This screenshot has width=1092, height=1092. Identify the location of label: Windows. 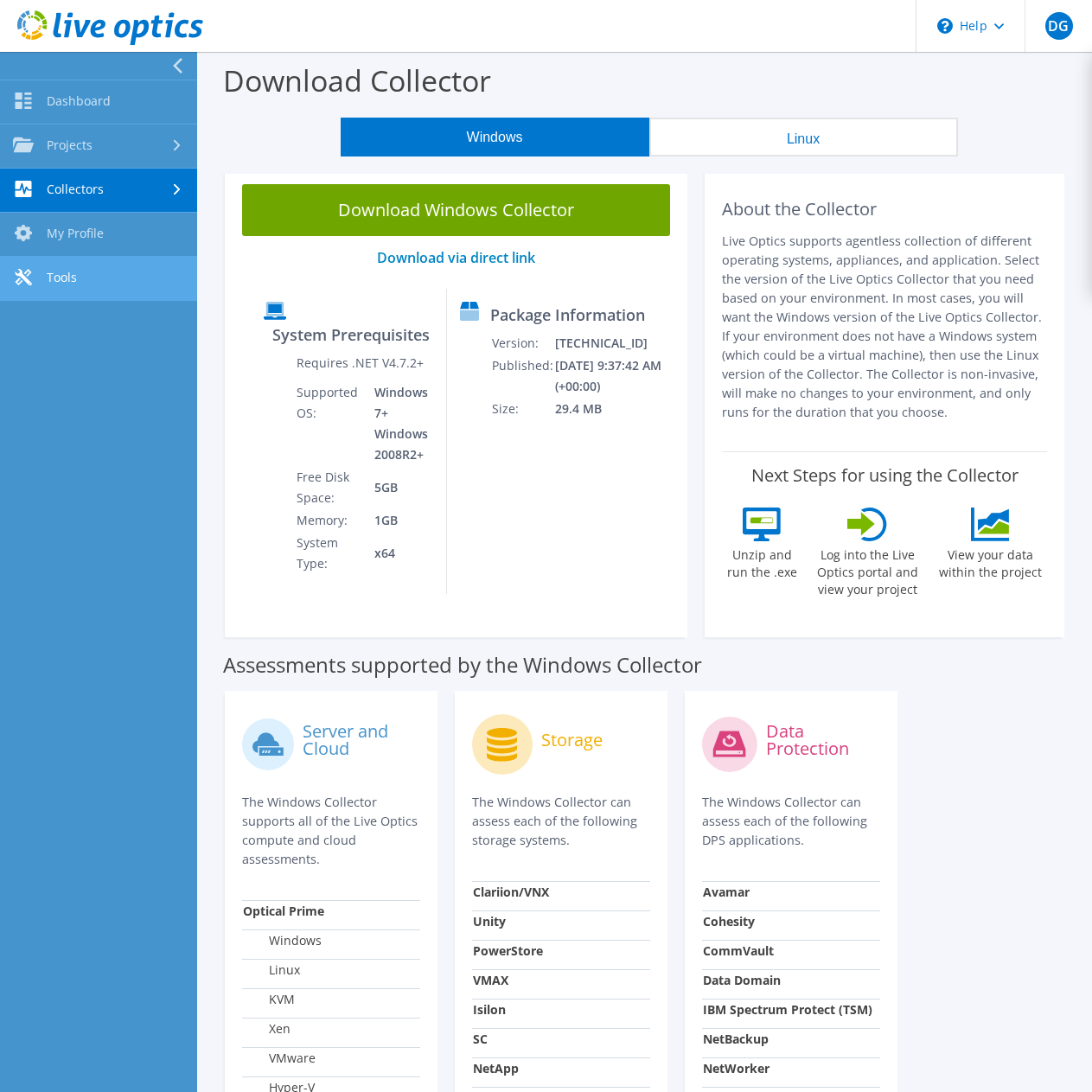
(282, 941).